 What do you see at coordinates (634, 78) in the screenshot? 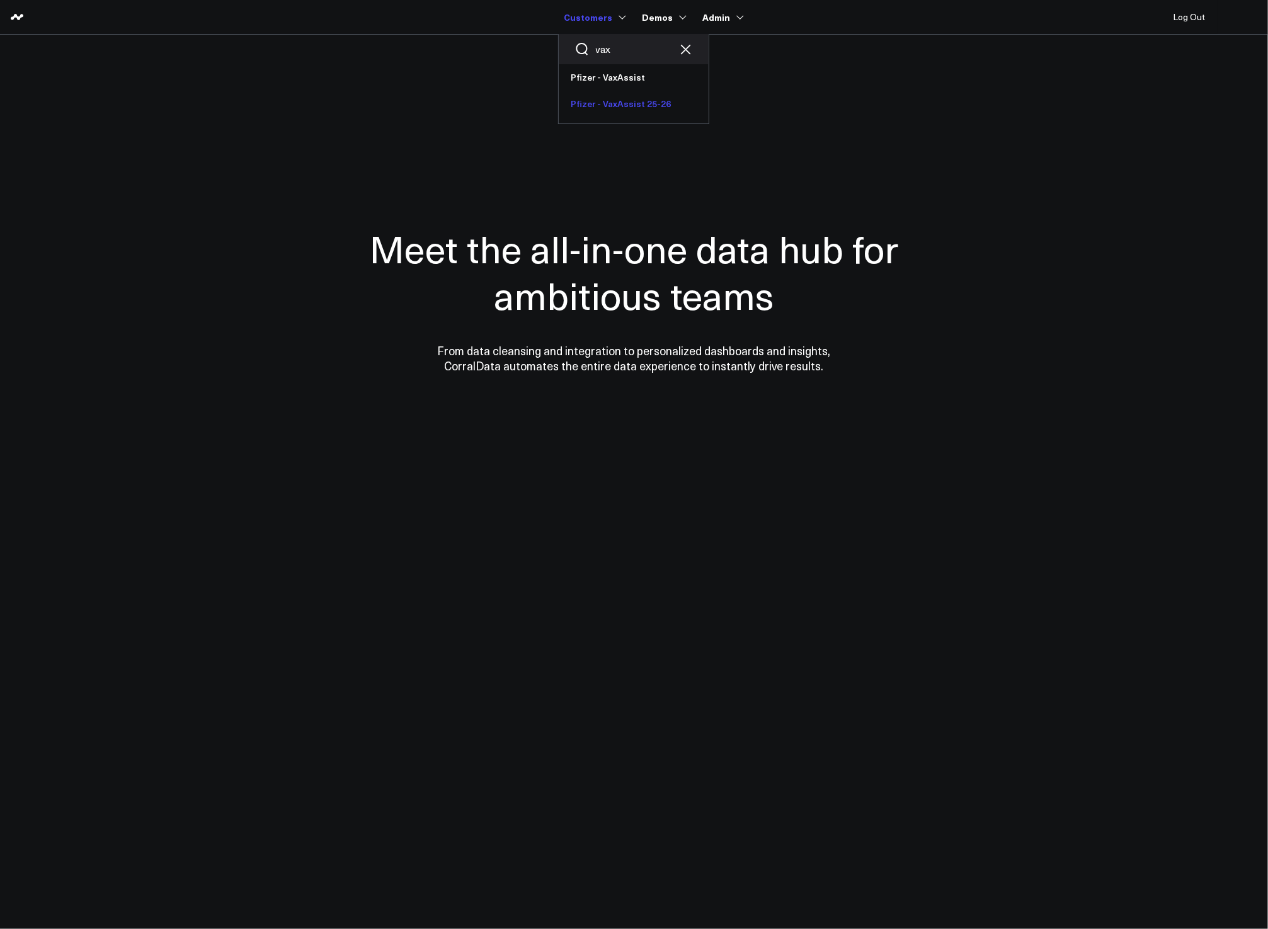
I see `a: Pfizer - VaxAssist` at bounding box center [634, 78].